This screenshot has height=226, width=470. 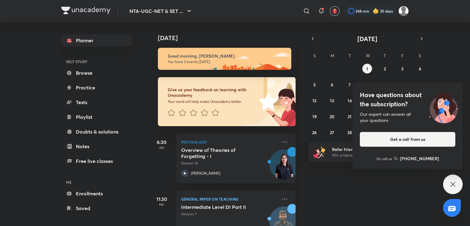 What do you see at coordinates (229, 163) in the screenshot?
I see `p: Session 14` at bounding box center [229, 163].